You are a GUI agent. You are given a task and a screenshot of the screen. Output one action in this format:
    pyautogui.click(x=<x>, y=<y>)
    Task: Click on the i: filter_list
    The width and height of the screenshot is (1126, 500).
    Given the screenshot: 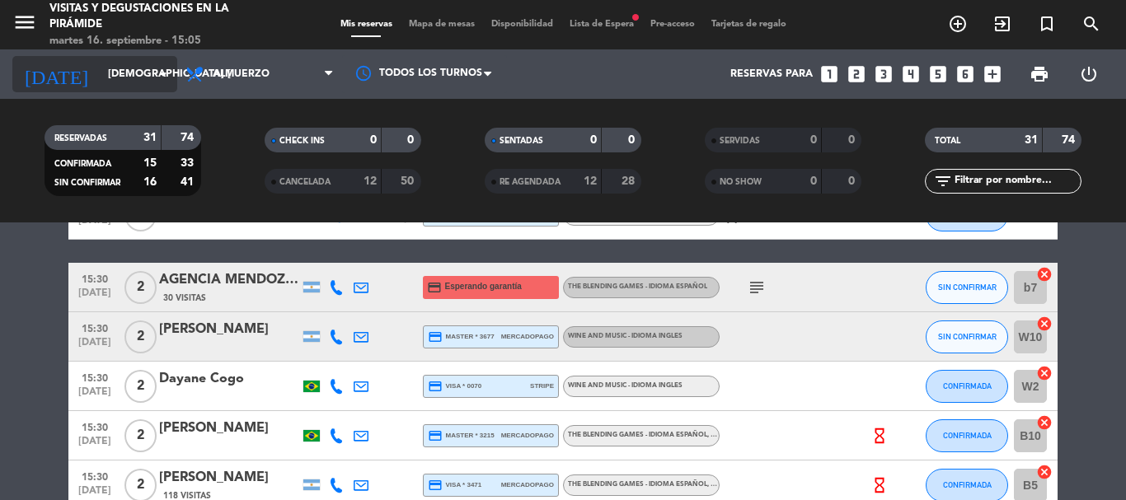 What is the action you would take?
    pyautogui.click(x=943, y=181)
    